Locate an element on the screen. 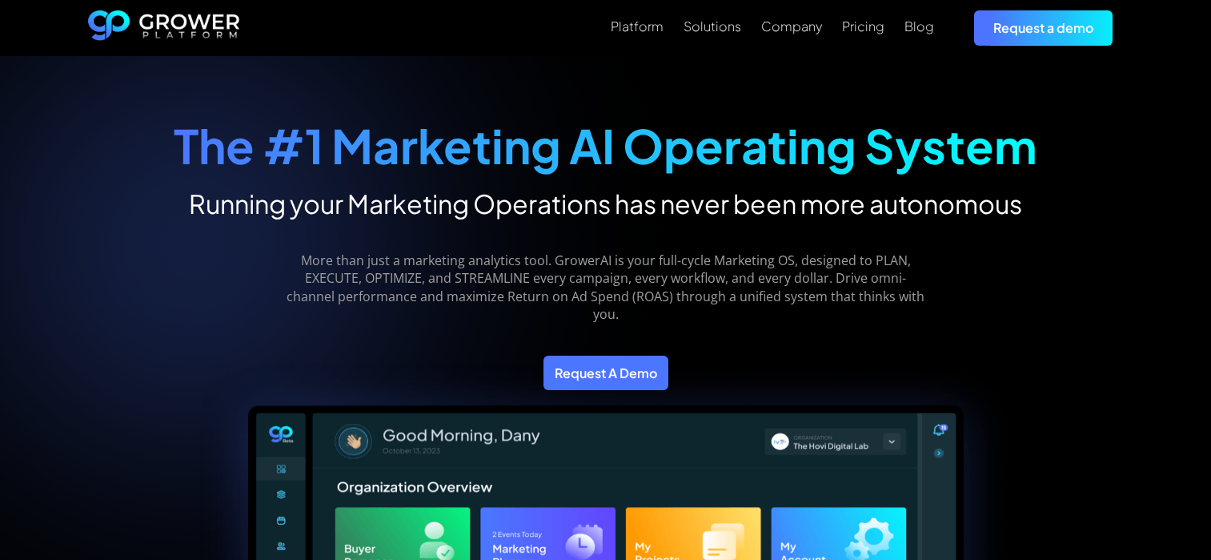 Image resolution: width=1211 pixels, height=560 pixels. a: Company is located at coordinates (792, 26).